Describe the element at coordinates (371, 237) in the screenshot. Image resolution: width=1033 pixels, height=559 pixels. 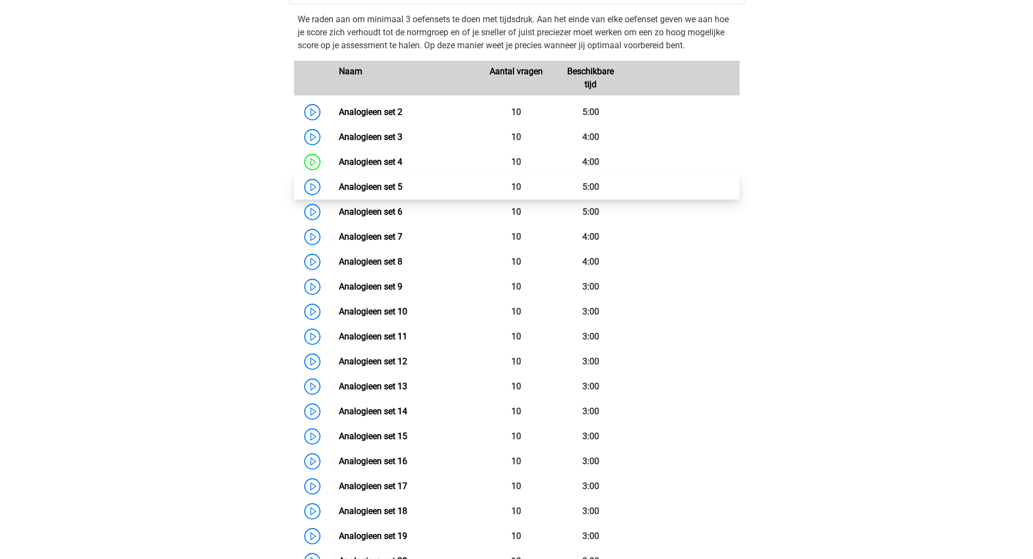
I see `a: Analogieen set 7` at that location.